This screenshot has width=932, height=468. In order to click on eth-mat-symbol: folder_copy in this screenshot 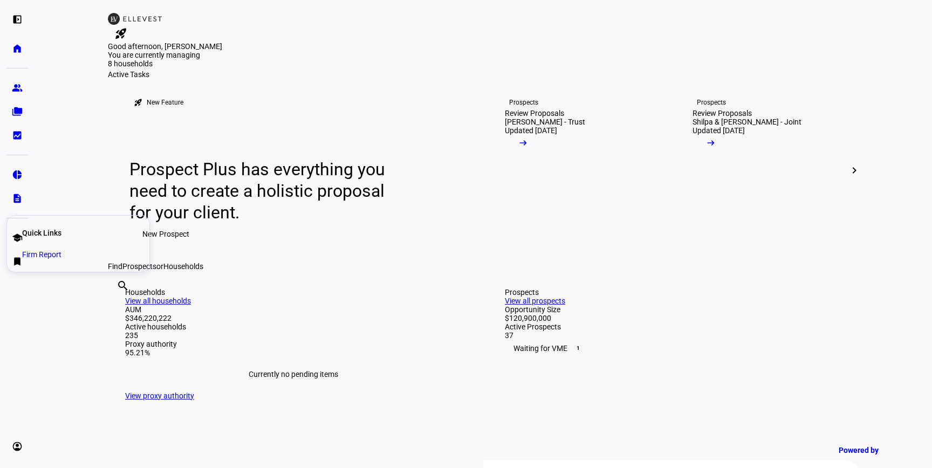, I will do `click(17, 112)`.